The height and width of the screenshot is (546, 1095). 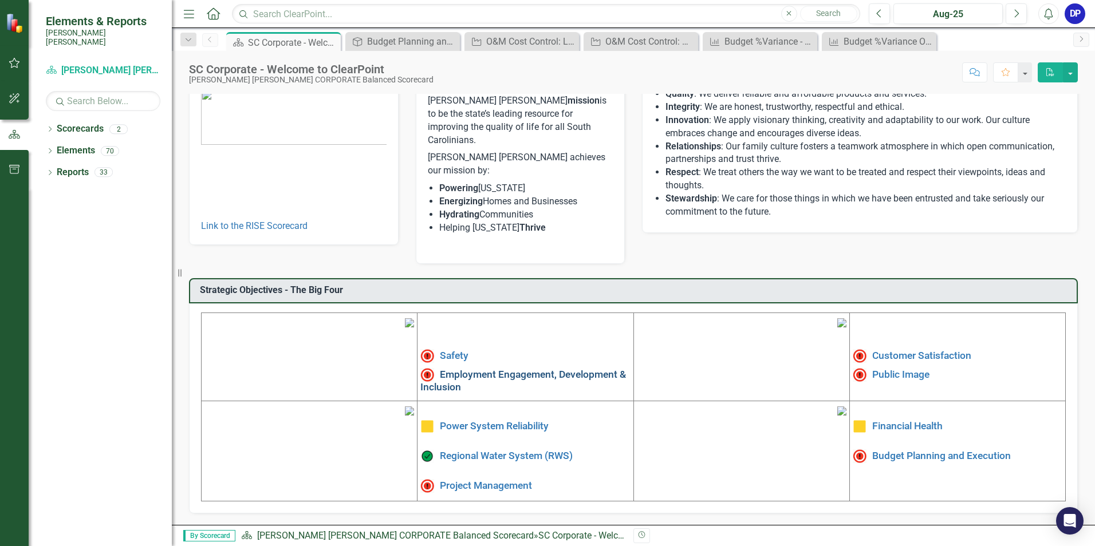 I want to click on div: Aug-25, so click(x=948, y=14).